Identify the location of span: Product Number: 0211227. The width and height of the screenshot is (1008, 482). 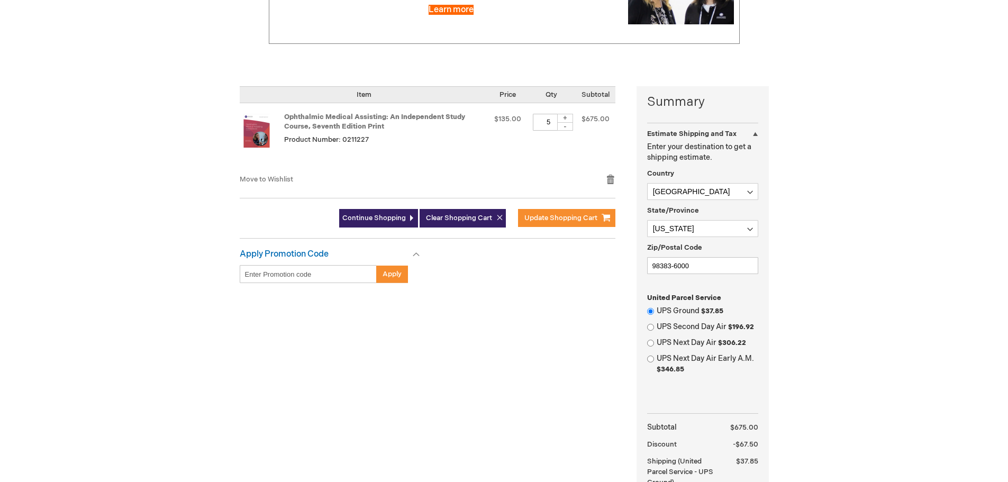
(326, 140).